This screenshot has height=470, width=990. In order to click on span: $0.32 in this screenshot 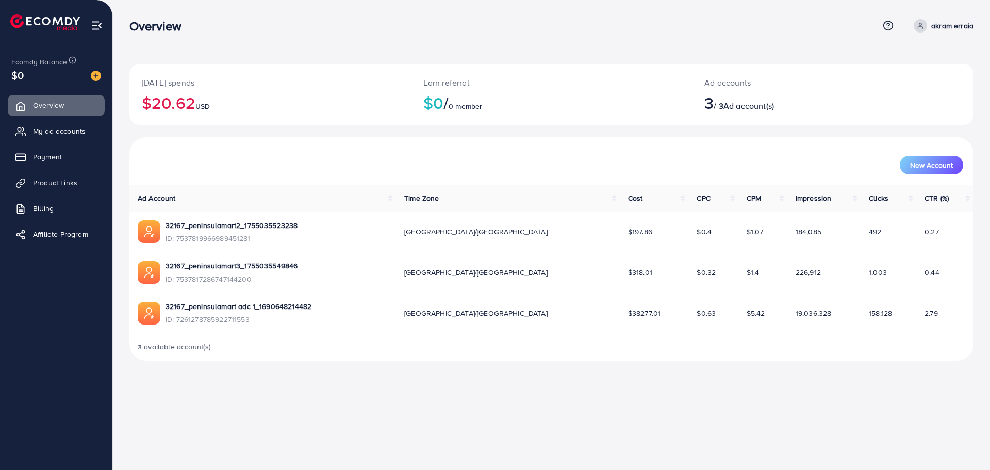, I will do `click(706, 272)`.